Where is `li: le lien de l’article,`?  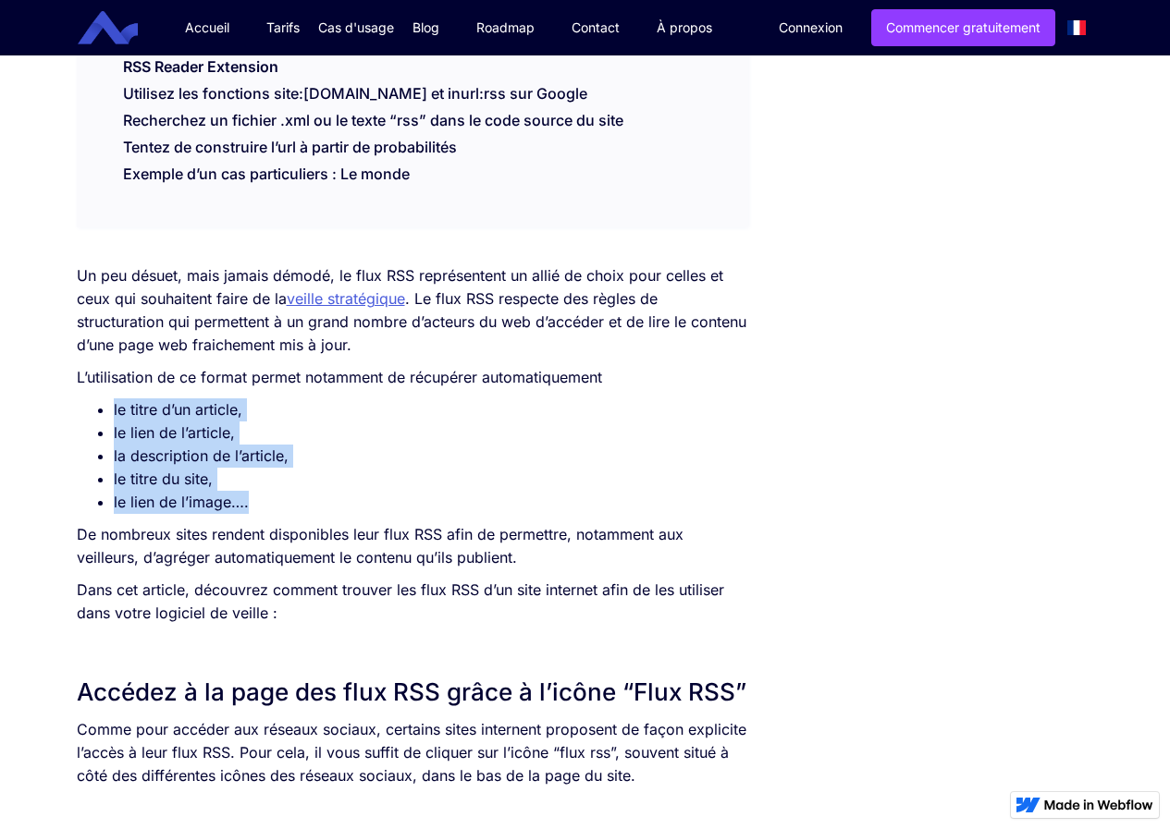
li: le lien de l’article, is located at coordinates (431, 433).